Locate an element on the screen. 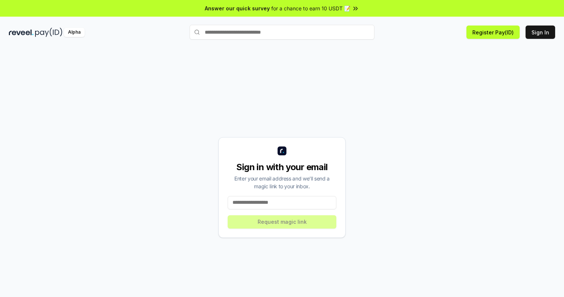 The image size is (564, 297). img: reveel_dark is located at coordinates (21, 32).